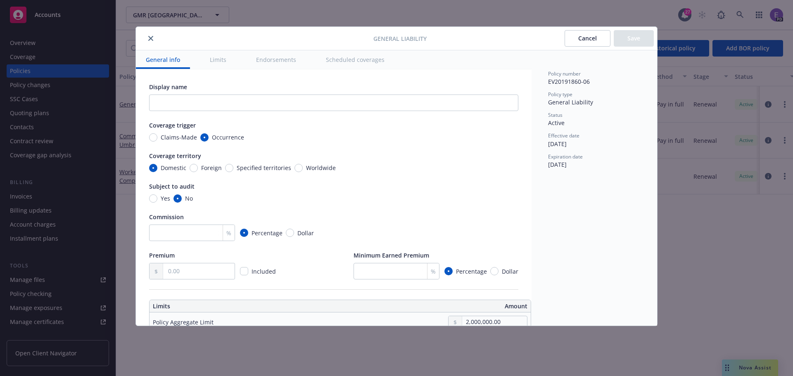 The image size is (793, 376). What do you see at coordinates (565, 157) in the screenshot?
I see `span: Expiration date` at bounding box center [565, 157].